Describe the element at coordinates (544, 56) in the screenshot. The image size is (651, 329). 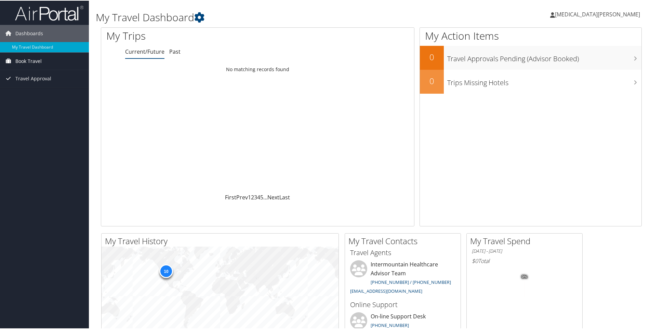
I see `h3: Travel Approvals Pending (Advisor Booked)` at that location.